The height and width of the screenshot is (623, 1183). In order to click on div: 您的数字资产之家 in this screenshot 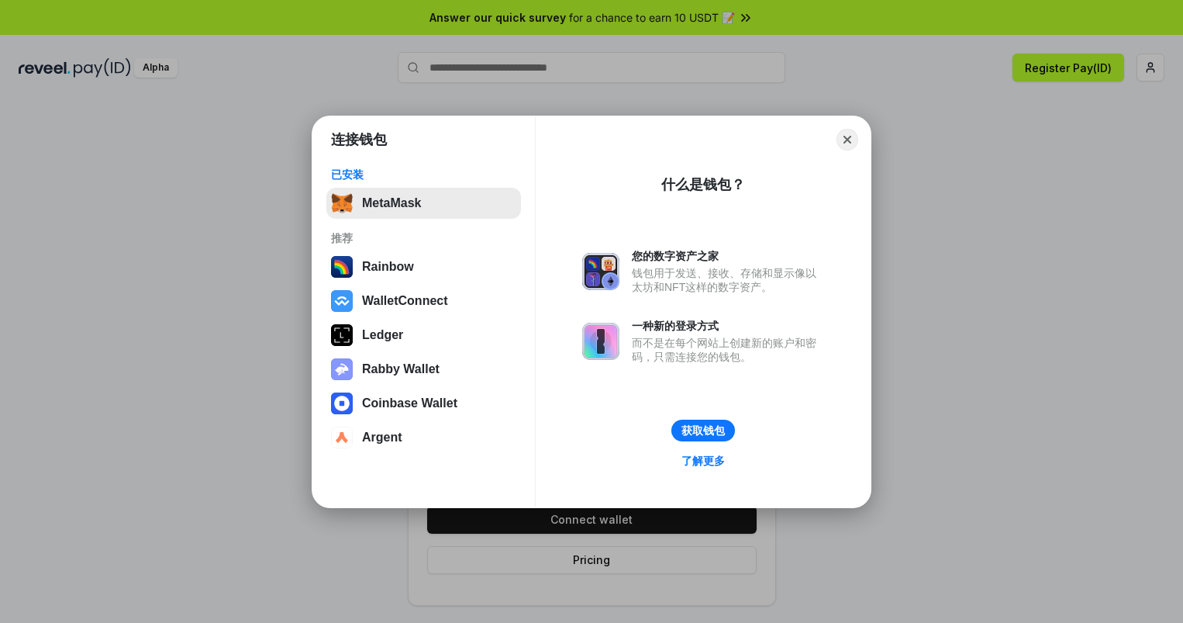, I will do `click(728, 256)`.